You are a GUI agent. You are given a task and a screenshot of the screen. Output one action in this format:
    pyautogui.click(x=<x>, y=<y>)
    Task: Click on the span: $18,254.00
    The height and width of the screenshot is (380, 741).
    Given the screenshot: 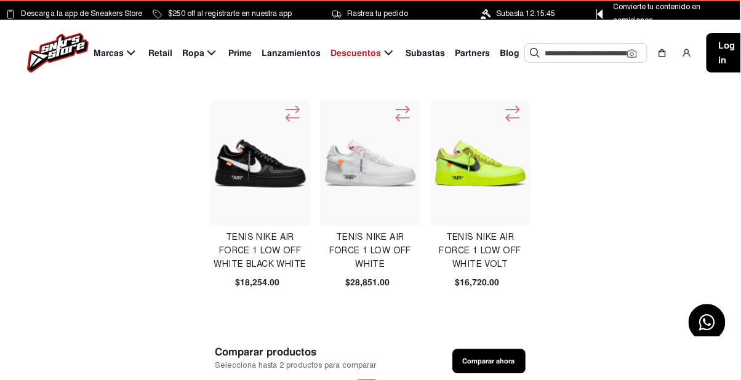 What is the action you would take?
    pyautogui.click(x=258, y=283)
    